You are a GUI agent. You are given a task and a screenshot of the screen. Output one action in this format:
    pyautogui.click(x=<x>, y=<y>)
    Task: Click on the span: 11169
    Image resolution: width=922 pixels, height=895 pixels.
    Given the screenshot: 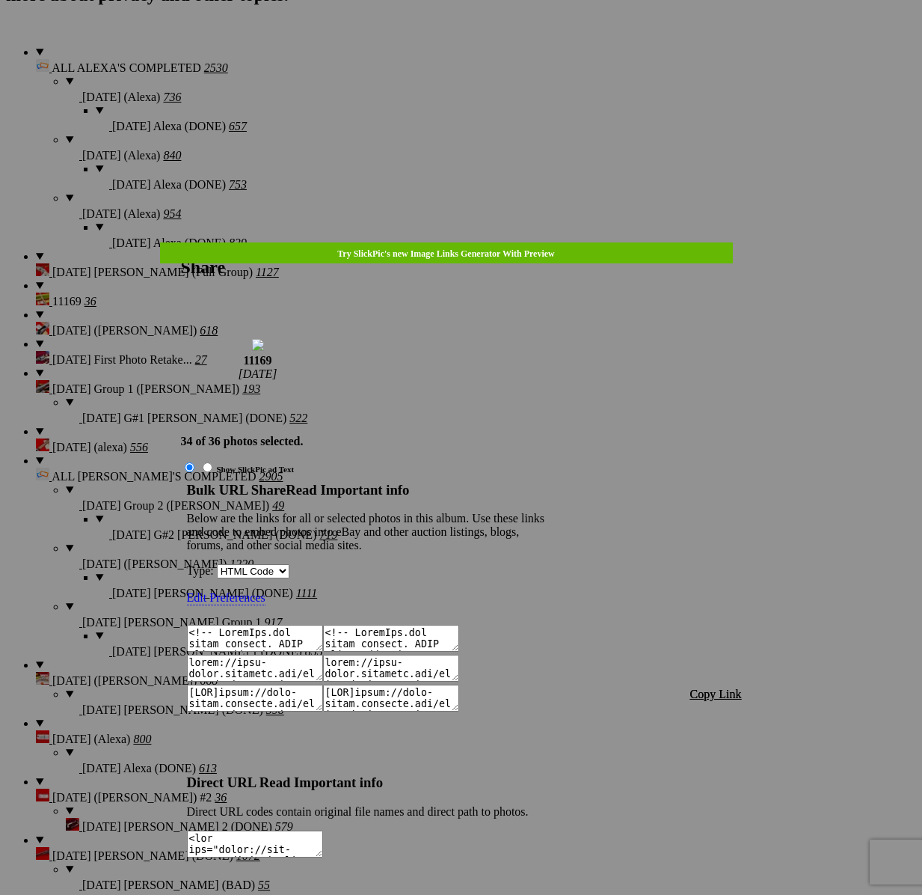 What is the action you would take?
    pyautogui.click(x=258, y=367)
    